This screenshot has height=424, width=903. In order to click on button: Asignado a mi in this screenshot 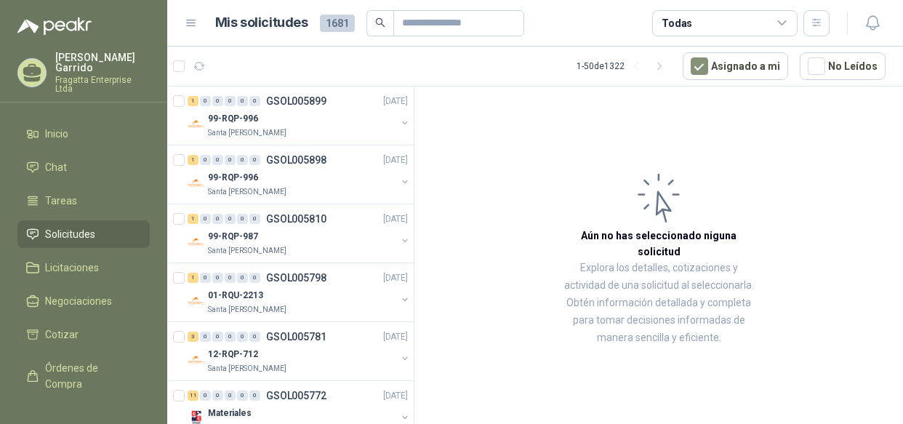, I will do `click(735, 66)`.